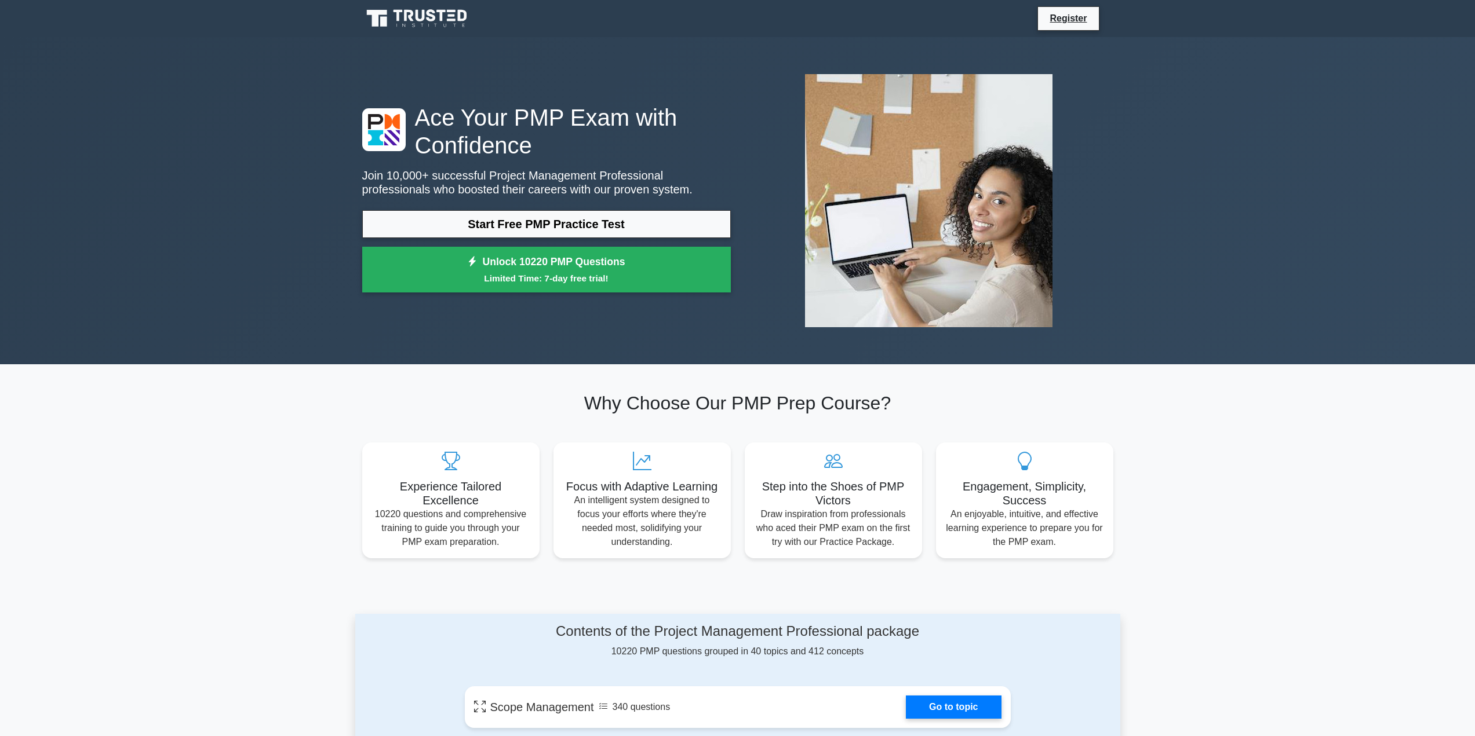 Image resolution: width=1475 pixels, height=736 pixels. Describe the element at coordinates (953, 708) in the screenshot. I see `a: Go to topic` at that location.